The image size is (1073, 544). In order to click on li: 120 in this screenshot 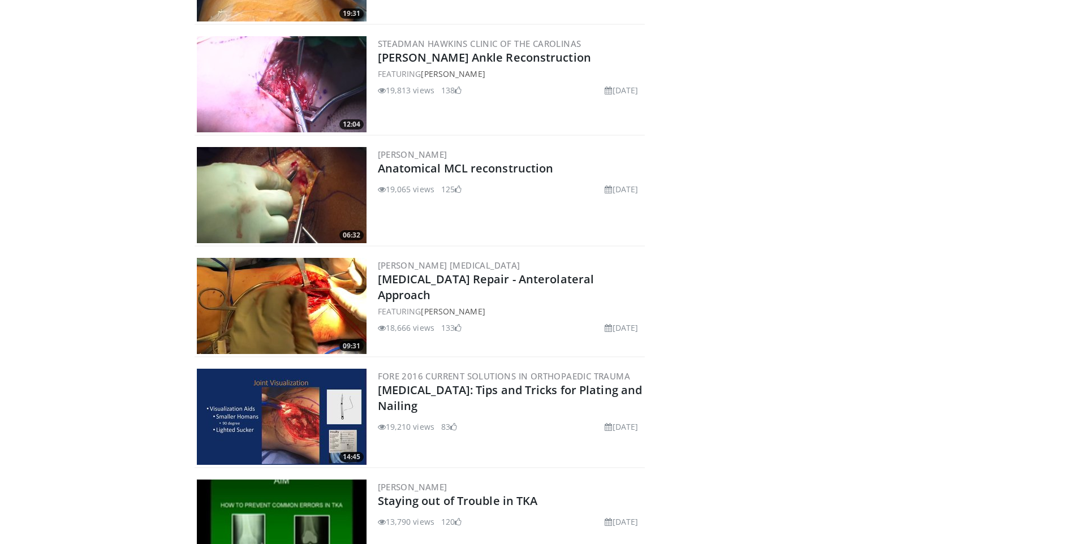, I will do `click(451, 521)`.